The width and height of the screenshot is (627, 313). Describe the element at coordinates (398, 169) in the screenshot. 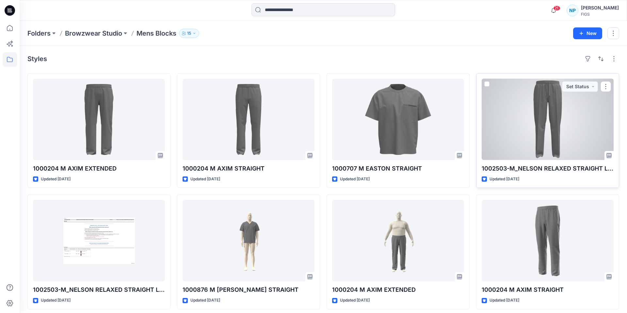

I see `p: 1000707 M EASTON STRAIGHT` at that location.